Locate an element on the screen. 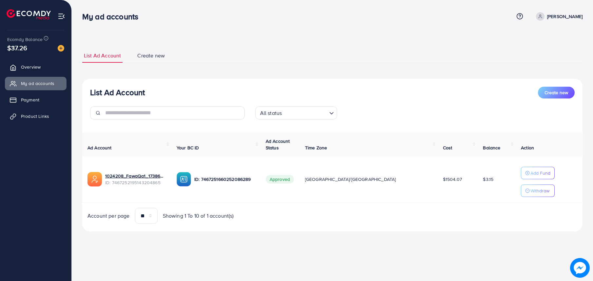 The image size is (593, 281). span: All status is located at coordinates (271, 113).